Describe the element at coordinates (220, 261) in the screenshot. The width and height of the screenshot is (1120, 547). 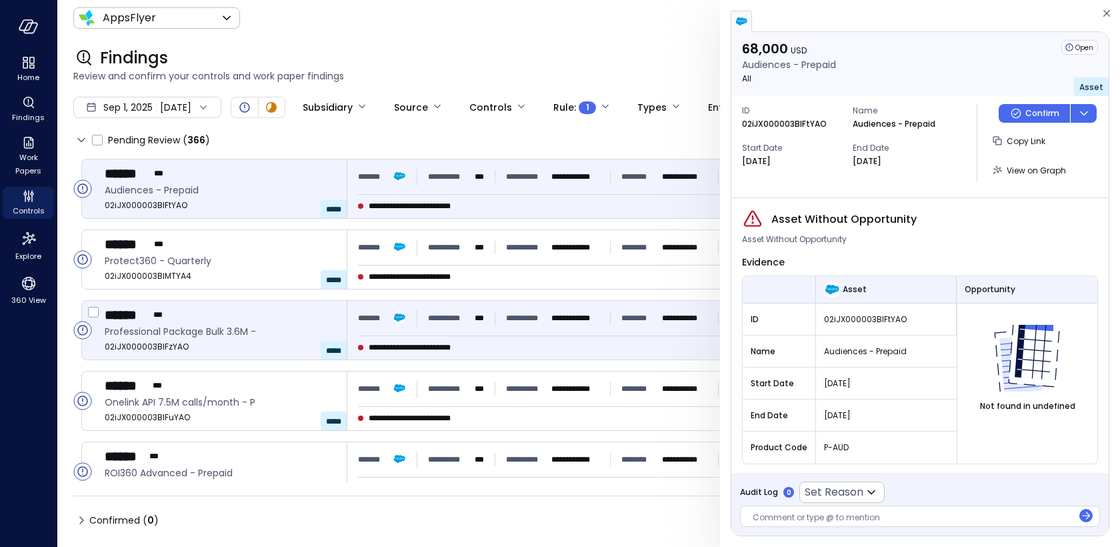
I see `span: Protect360 - Quarterly` at that location.